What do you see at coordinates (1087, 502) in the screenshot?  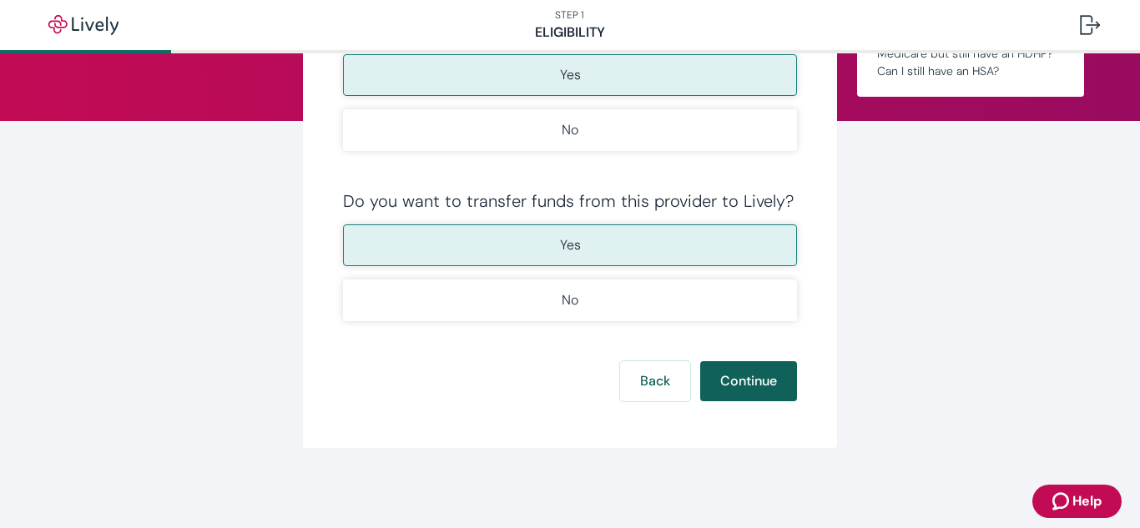 I see `span: Help` at bounding box center [1087, 502].